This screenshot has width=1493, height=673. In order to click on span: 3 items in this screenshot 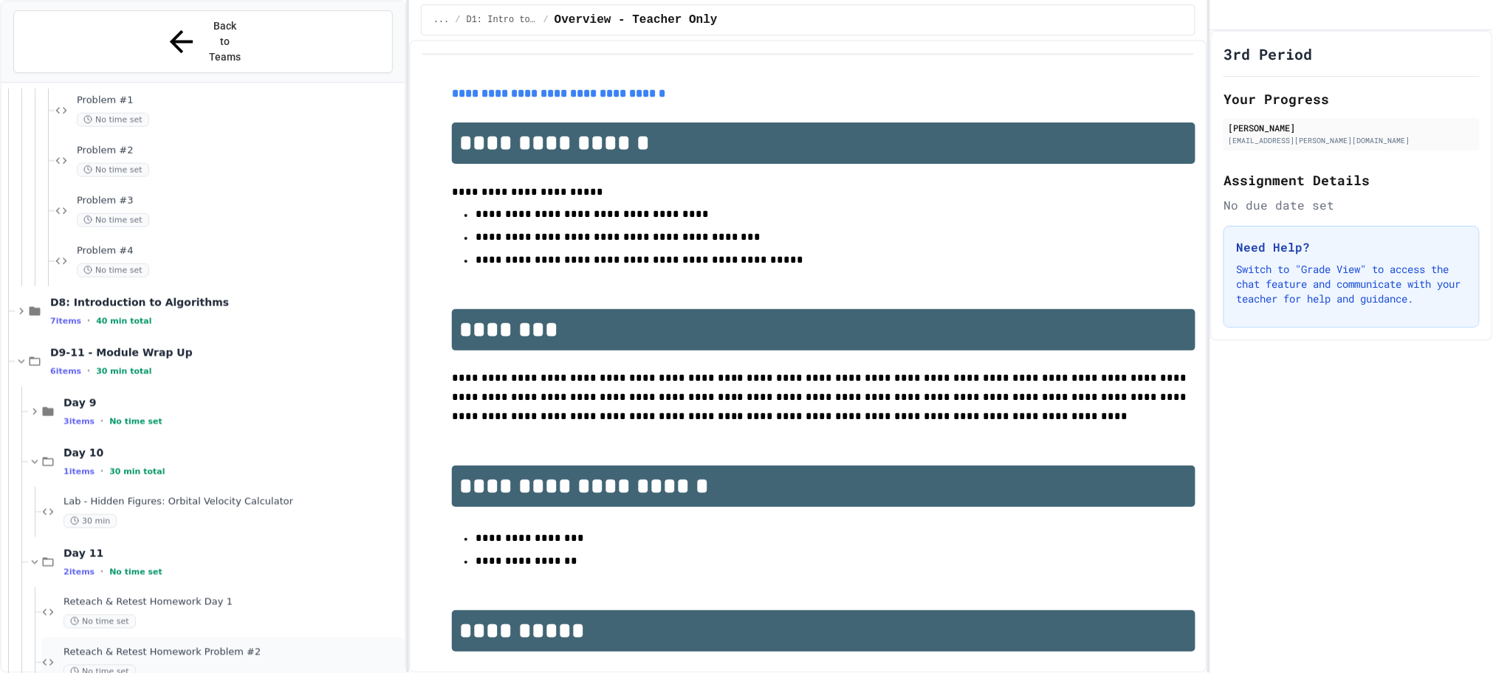, I will do `click(79, 422)`.